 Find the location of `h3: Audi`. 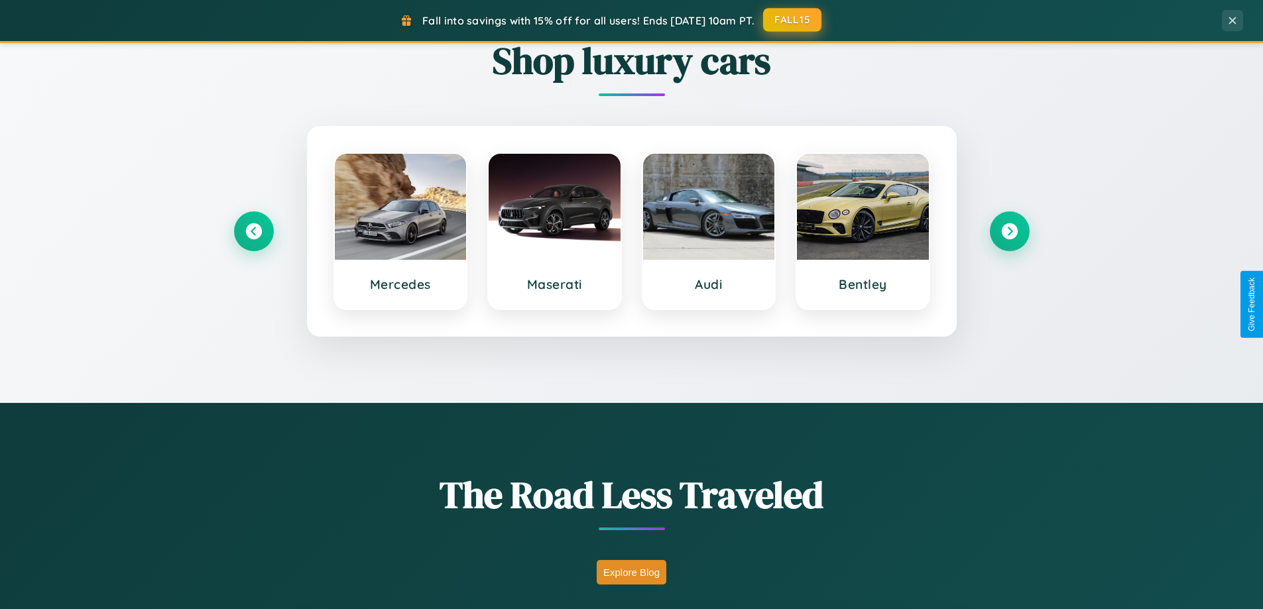

h3: Audi is located at coordinates (709, 284).